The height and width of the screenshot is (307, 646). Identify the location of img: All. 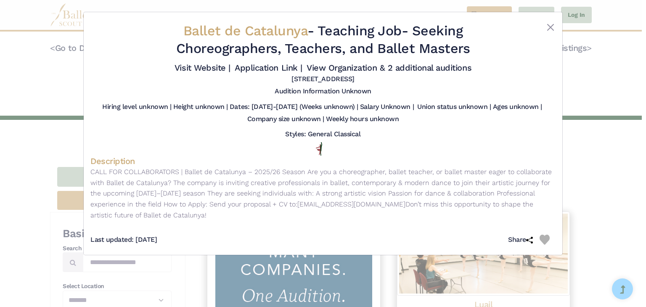
(319, 149).